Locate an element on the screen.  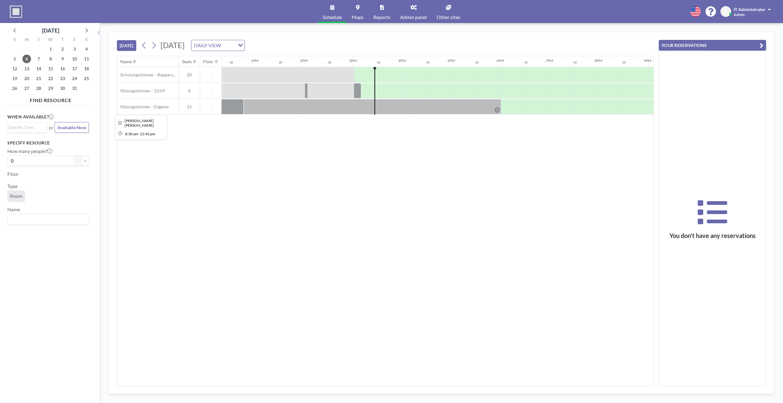
span: Wednesday, October 29, 2025 is located at coordinates (51, 88).